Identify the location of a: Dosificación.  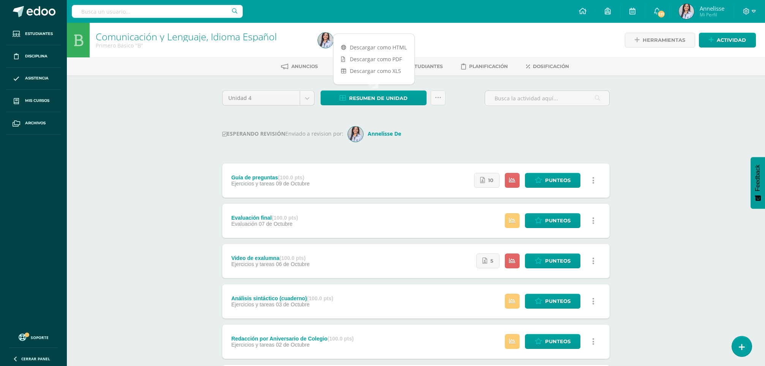
(547, 66).